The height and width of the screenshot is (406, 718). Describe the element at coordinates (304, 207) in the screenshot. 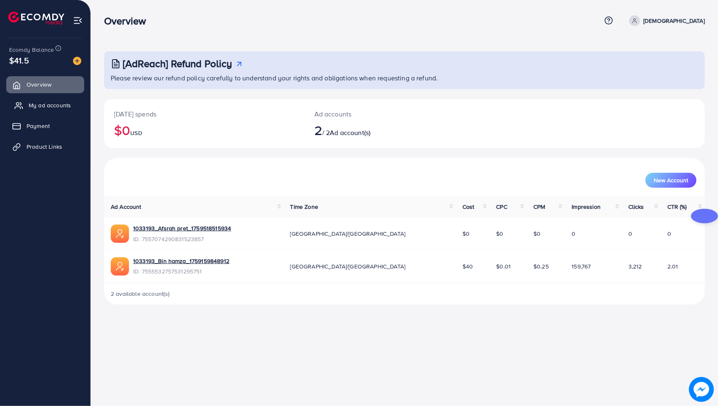

I see `span: Time Zone` at that location.